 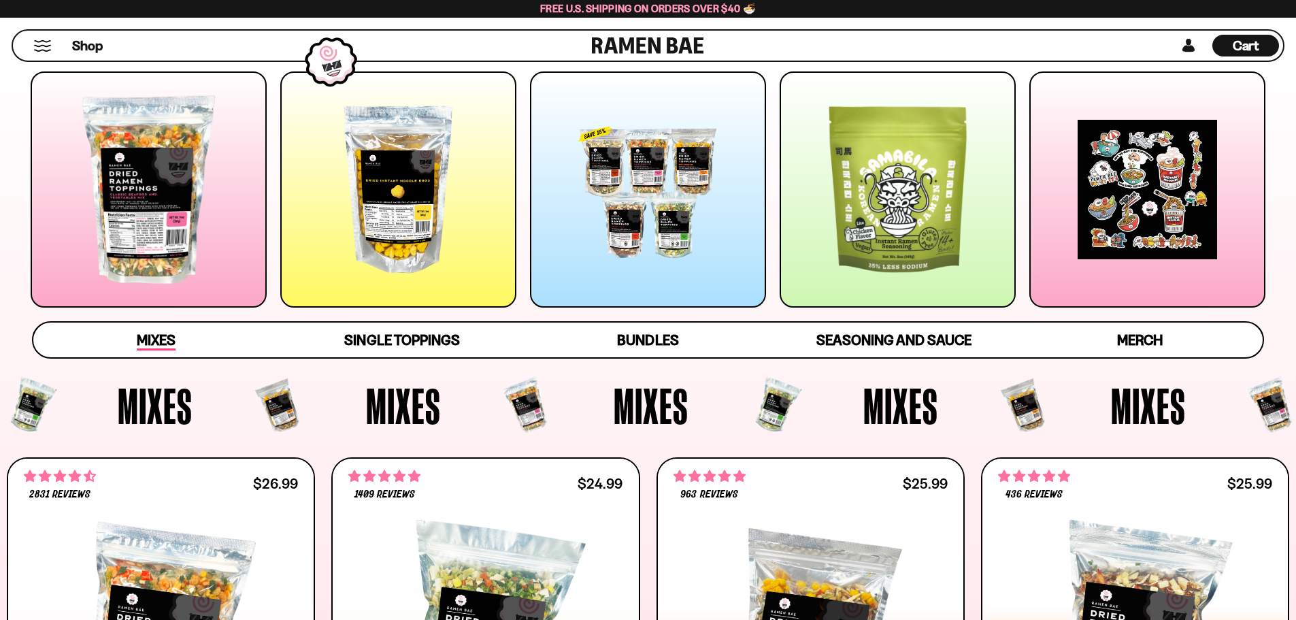 What do you see at coordinates (1139, 339) in the screenshot?
I see `a: Merch` at bounding box center [1139, 339].